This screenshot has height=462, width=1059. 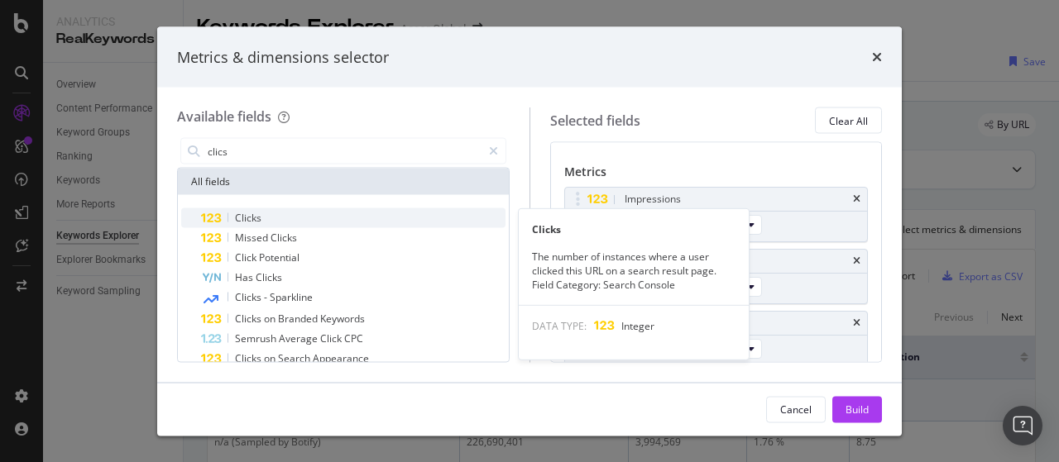 I want to click on span: Potential, so click(x=279, y=257).